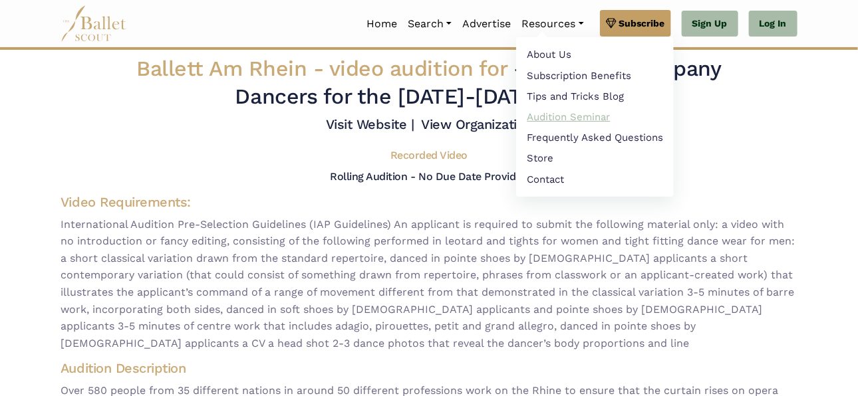 This screenshot has width=858, height=396. What do you see at coordinates (552, 24) in the screenshot?
I see `a: Resources` at bounding box center [552, 24].